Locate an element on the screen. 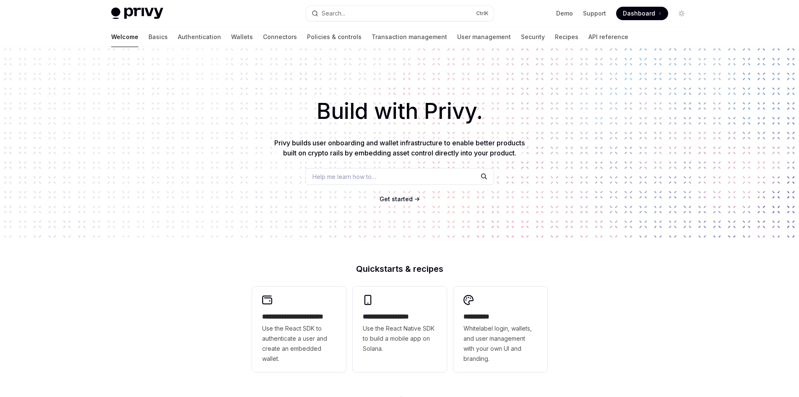 The height and width of the screenshot is (397, 799). a: User management is located at coordinates (484, 37).